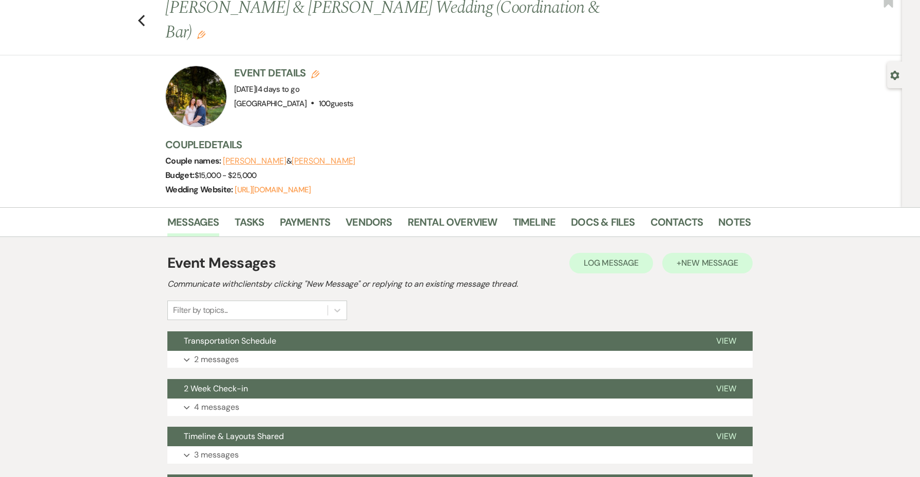 The width and height of the screenshot is (920, 477). What do you see at coordinates (433, 341) in the screenshot?
I see `button: Transportation Schedule` at bounding box center [433, 341].